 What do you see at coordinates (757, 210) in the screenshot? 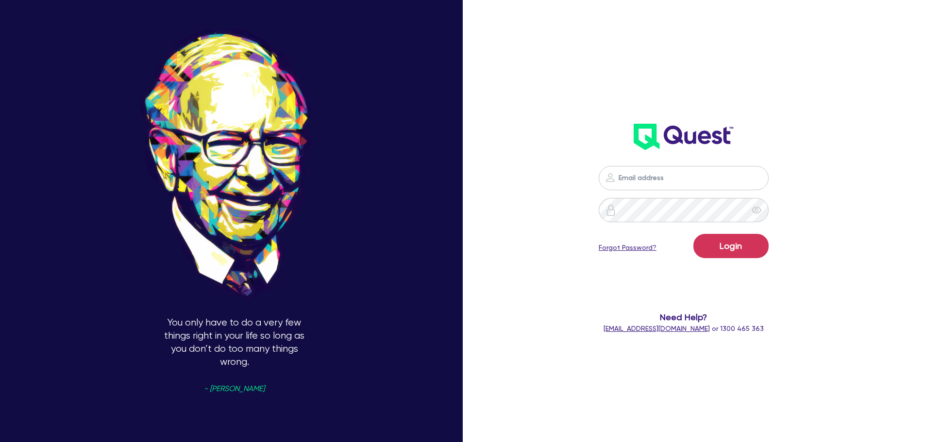
I see `span: eye` at bounding box center [757, 210].